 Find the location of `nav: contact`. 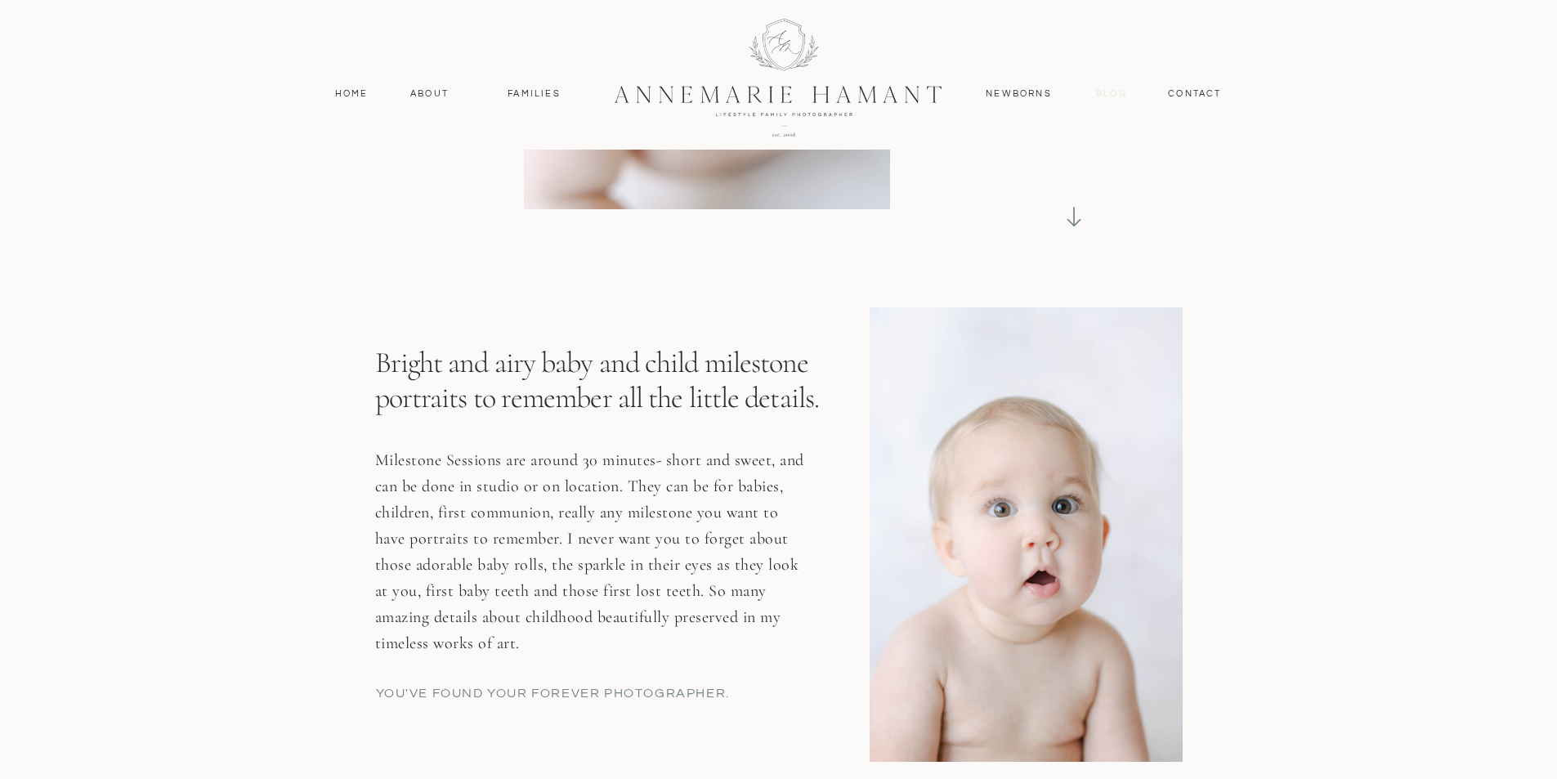

nav: contact is located at coordinates (1195, 94).